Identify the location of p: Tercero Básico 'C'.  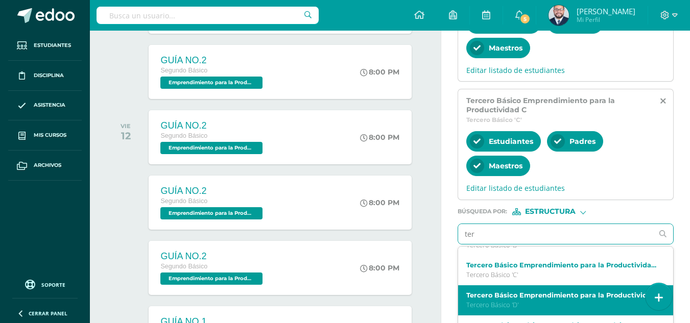
(562, 275).